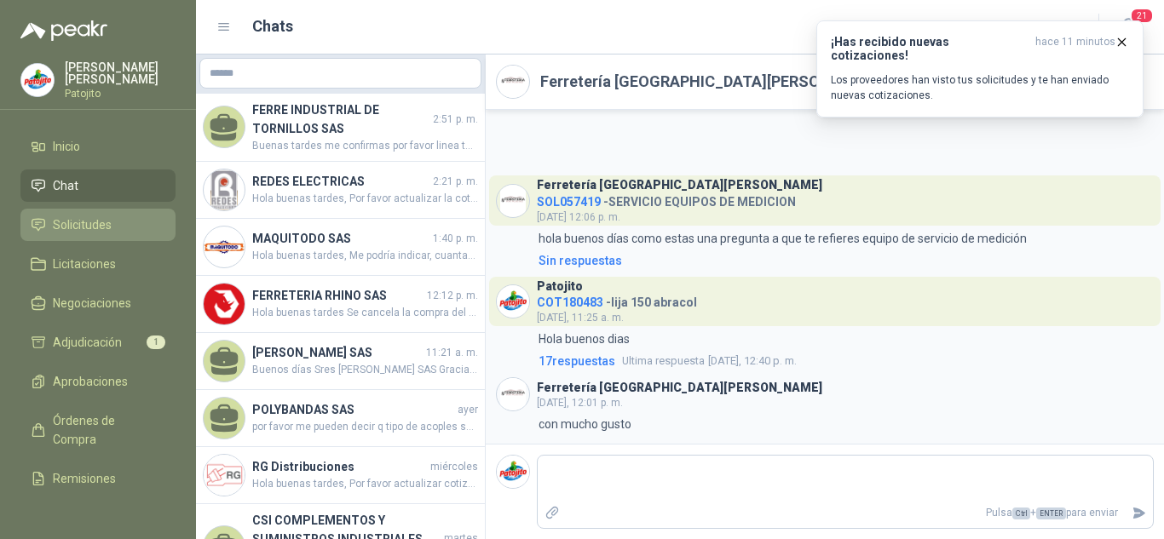  Describe the element at coordinates (98, 186) in the screenshot. I see `a: Chat` at that location.